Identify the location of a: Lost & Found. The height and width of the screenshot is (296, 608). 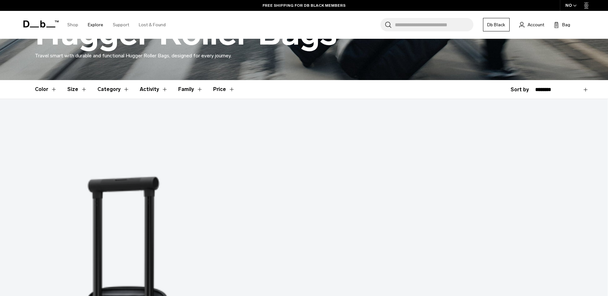
(152, 25).